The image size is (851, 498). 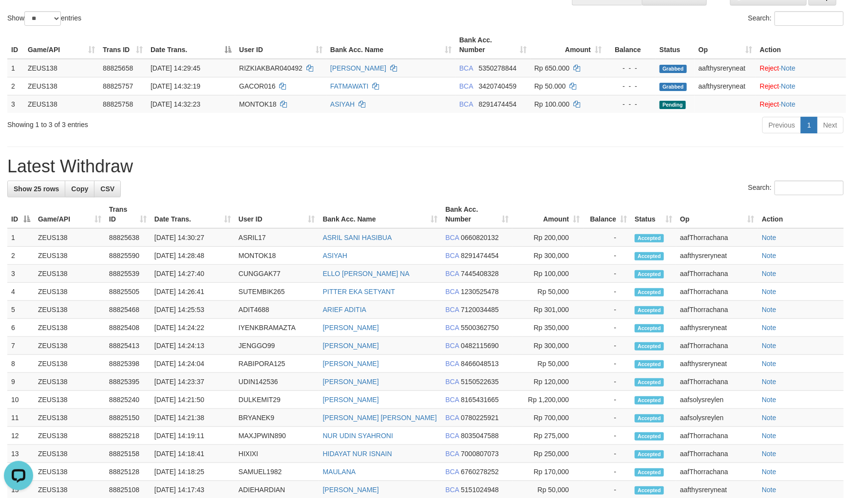 I want to click on th: Amount: activate to sort column ascending, so click(x=548, y=214).